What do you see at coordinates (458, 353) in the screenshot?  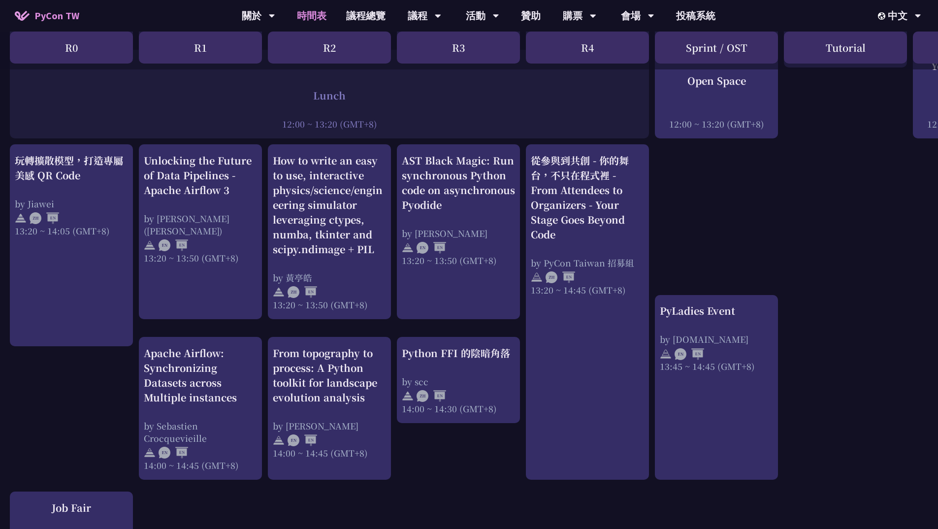 I see `div: Python FFI 的陰暗角落` at bounding box center [458, 353].